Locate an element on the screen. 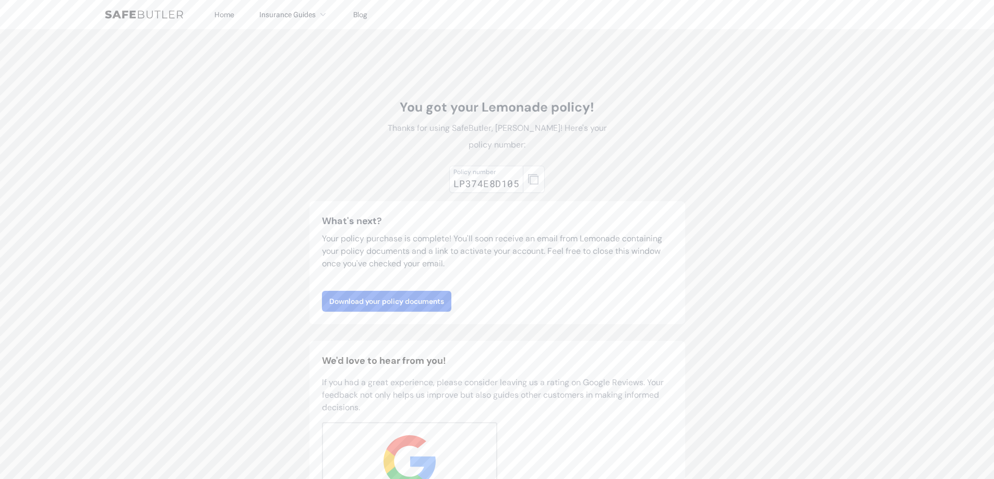 This screenshot has width=994, height=479. div: Policy number is located at coordinates (486, 172).